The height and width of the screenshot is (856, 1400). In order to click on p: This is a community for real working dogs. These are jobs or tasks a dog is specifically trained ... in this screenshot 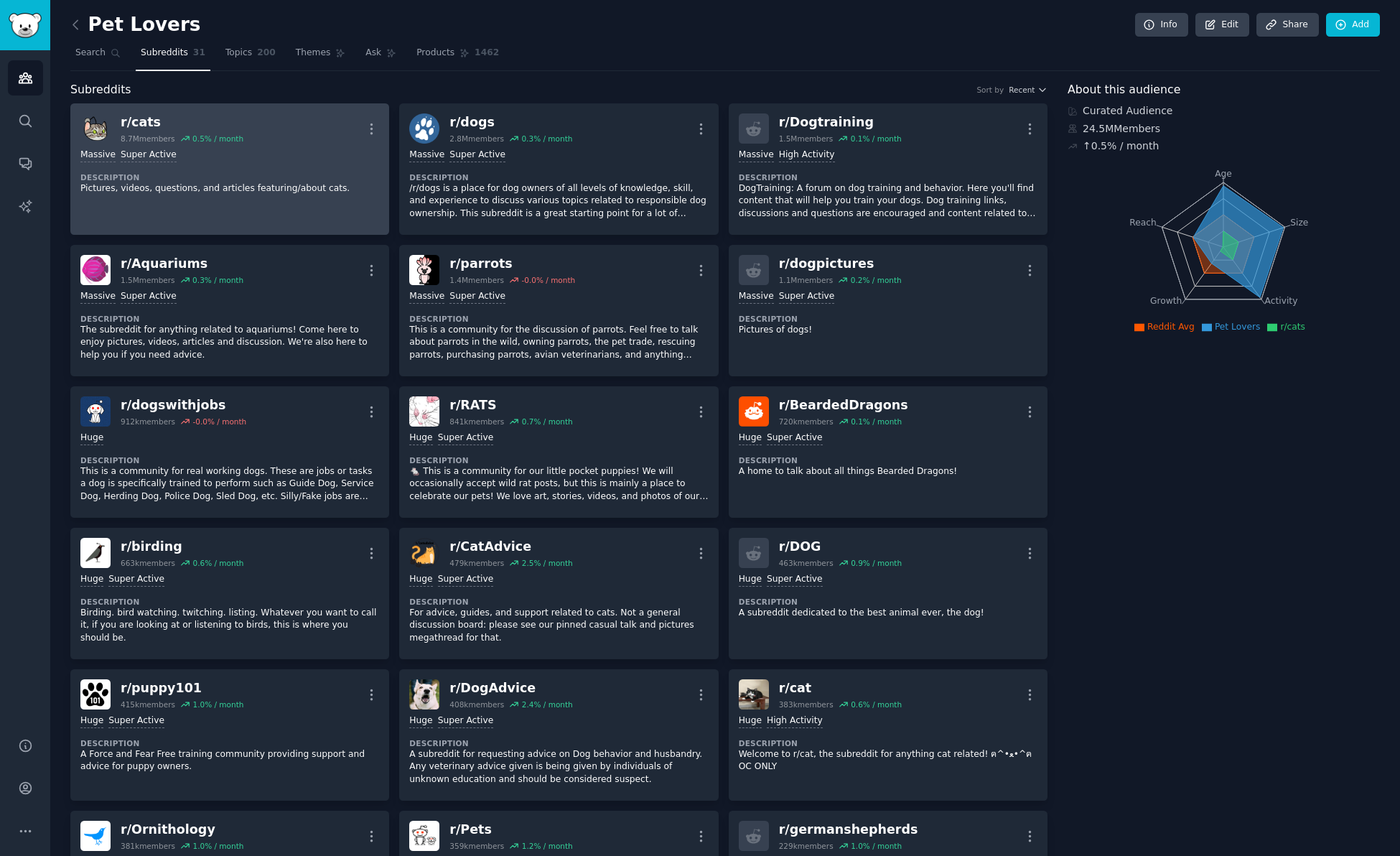, I will do `click(230, 484)`.